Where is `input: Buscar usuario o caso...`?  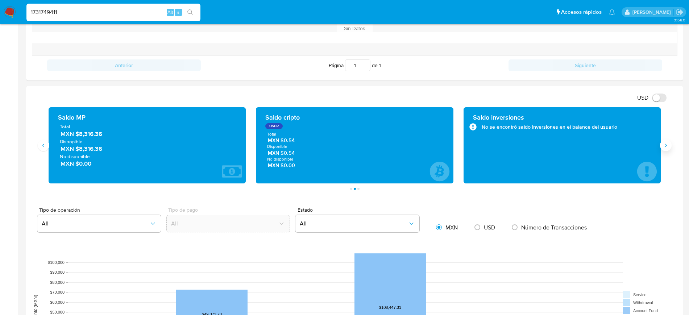
input: Buscar usuario o caso... is located at coordinates (113, 12).